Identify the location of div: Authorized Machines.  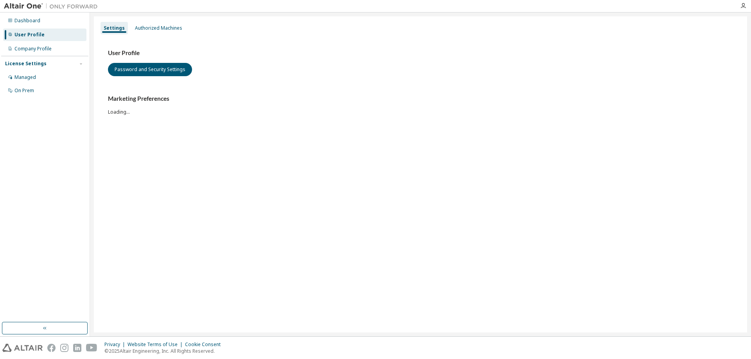
(158, 28).